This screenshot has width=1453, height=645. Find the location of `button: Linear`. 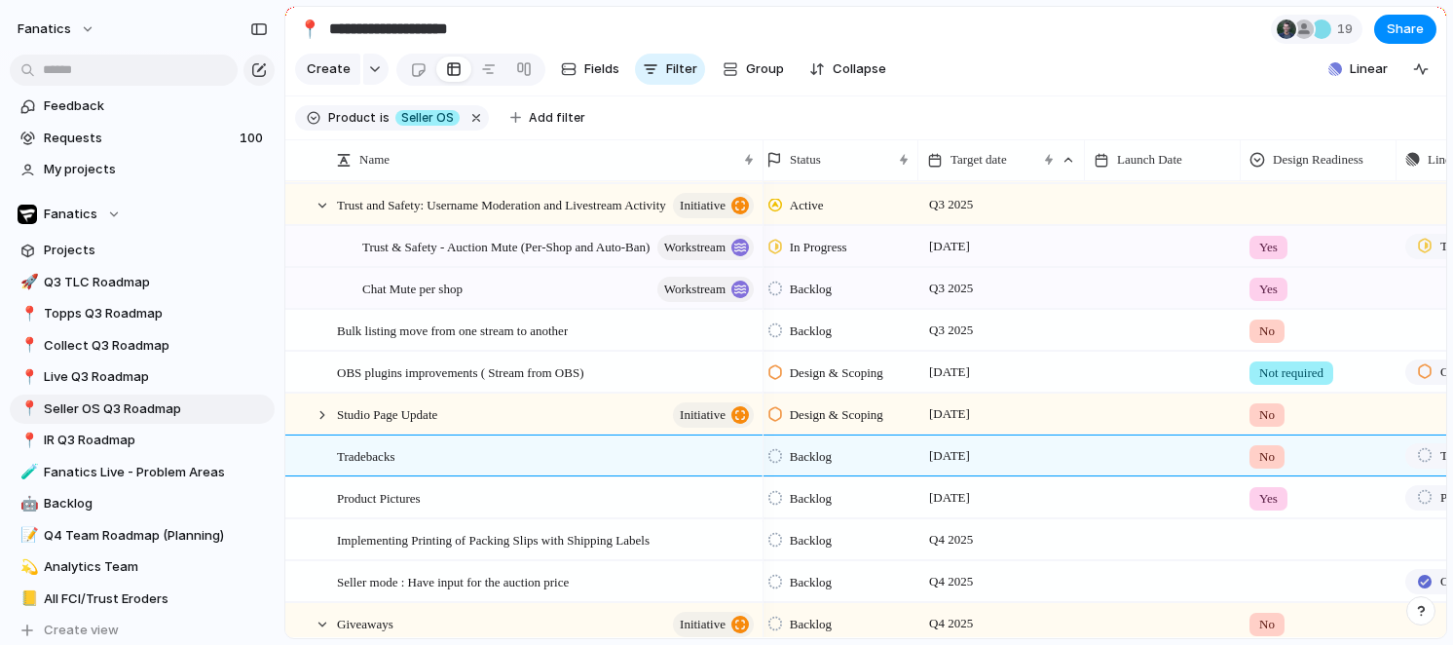

button: Linear is located at coordinates (1357, 69).